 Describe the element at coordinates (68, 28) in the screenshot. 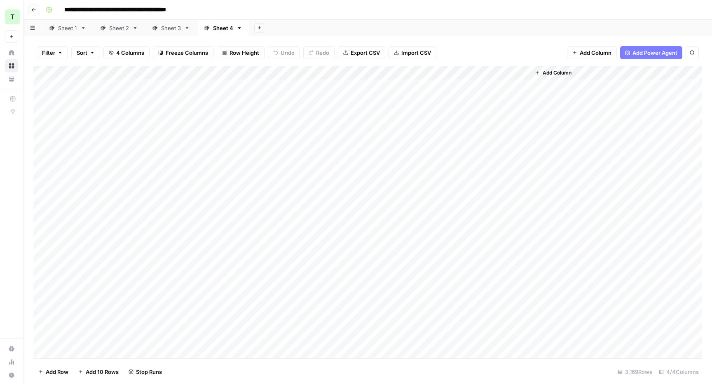

I see `div: Sheet 1` at that location.